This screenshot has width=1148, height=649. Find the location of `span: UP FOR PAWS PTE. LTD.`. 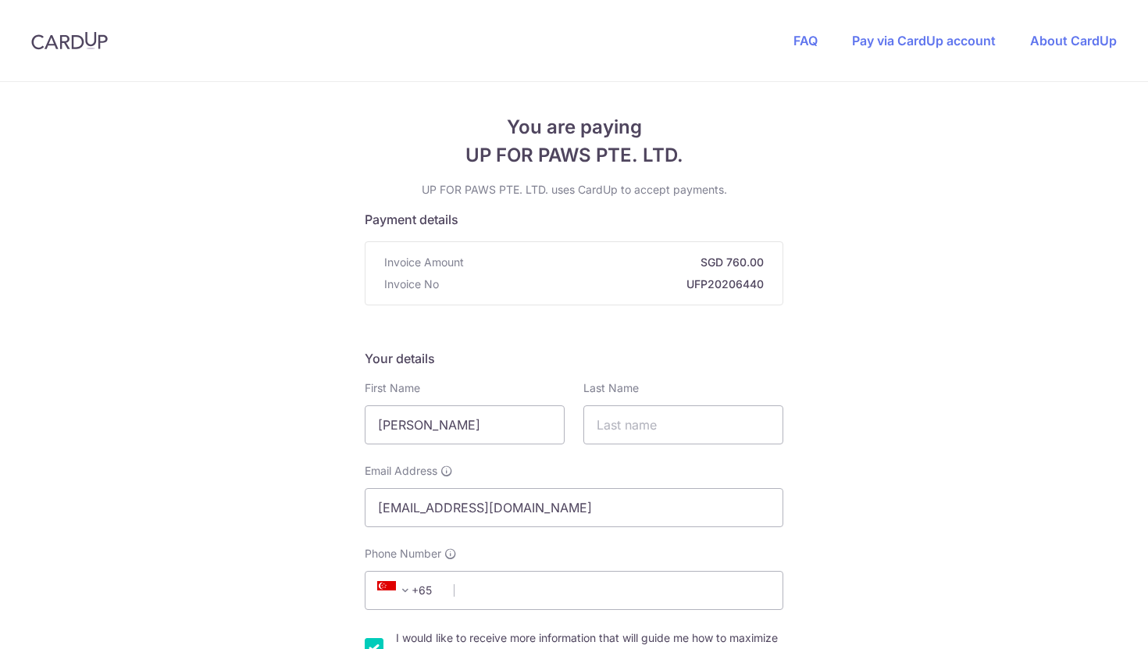

span: UP FOR PAWS PTE. LTD. is located at coordinates (574, 155).